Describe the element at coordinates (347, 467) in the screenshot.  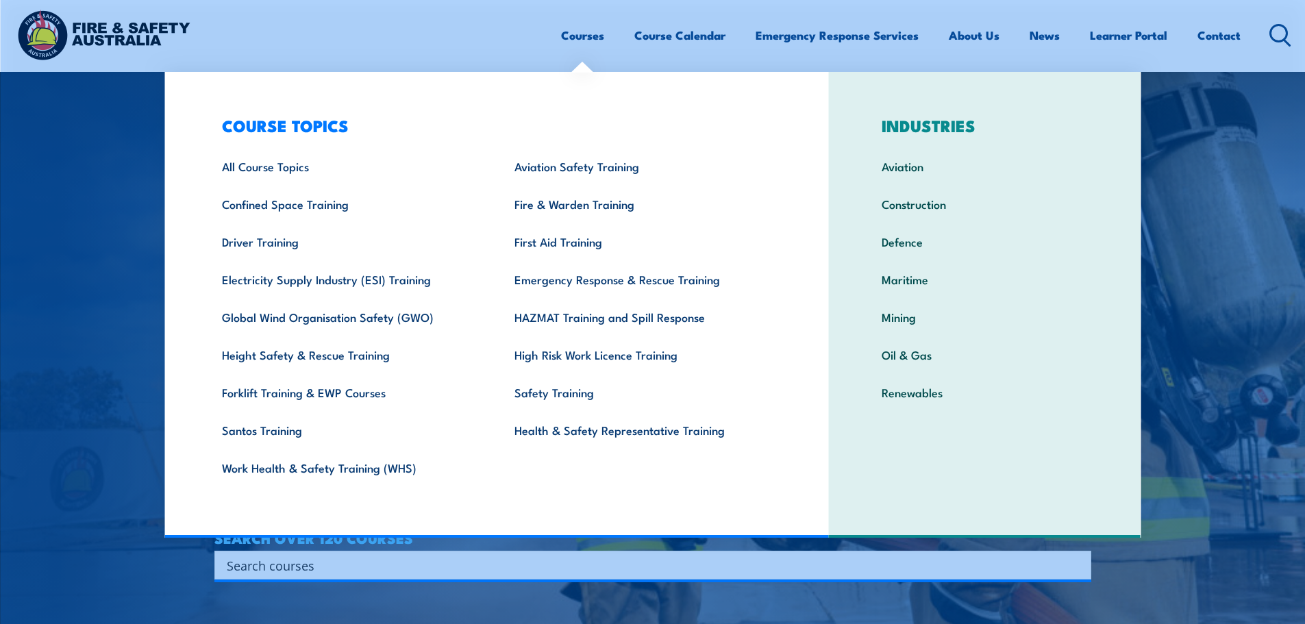
I see `a: Work Health & Safety Training (WHS)` at that location.